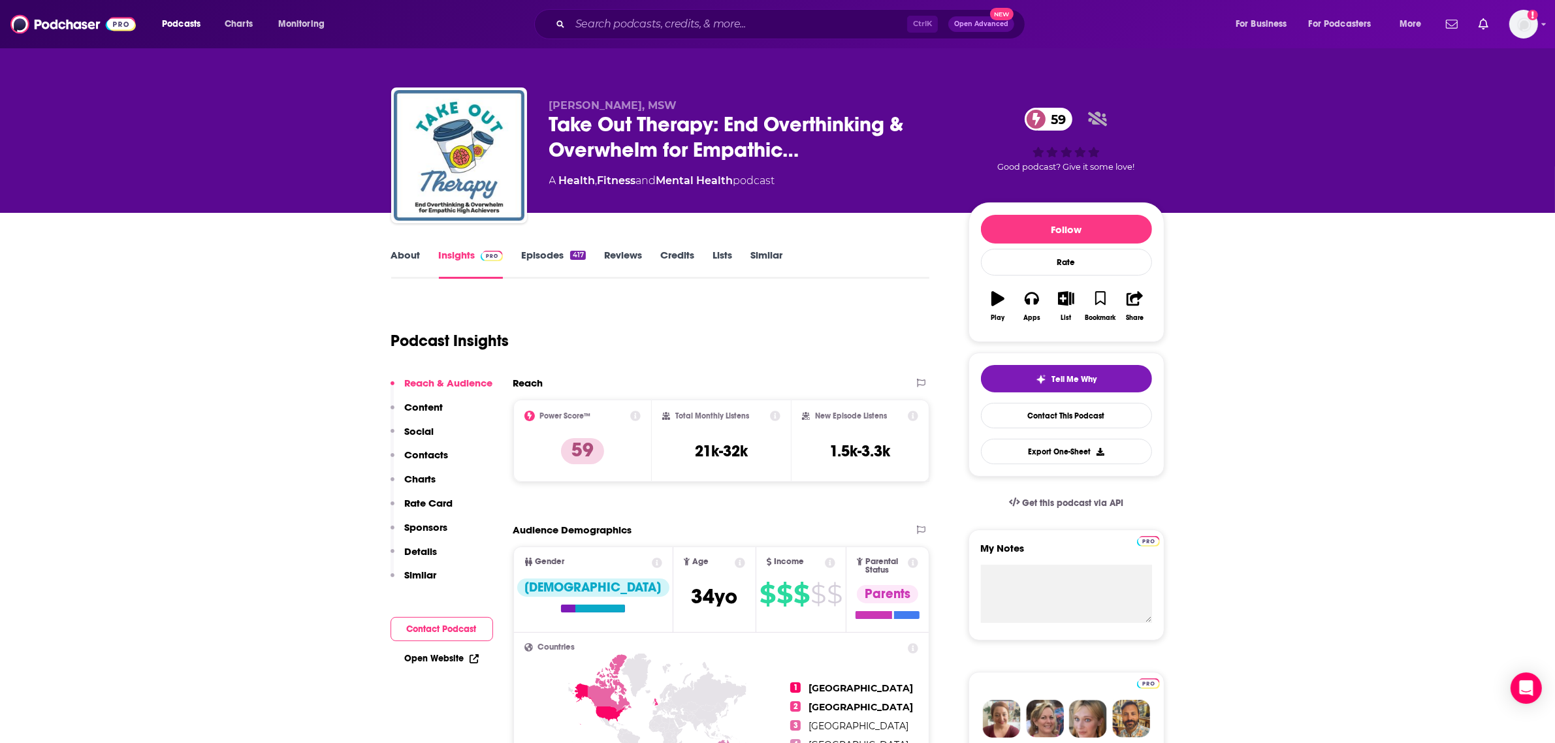  I want to click on a: Fitness, so click(617, 180).